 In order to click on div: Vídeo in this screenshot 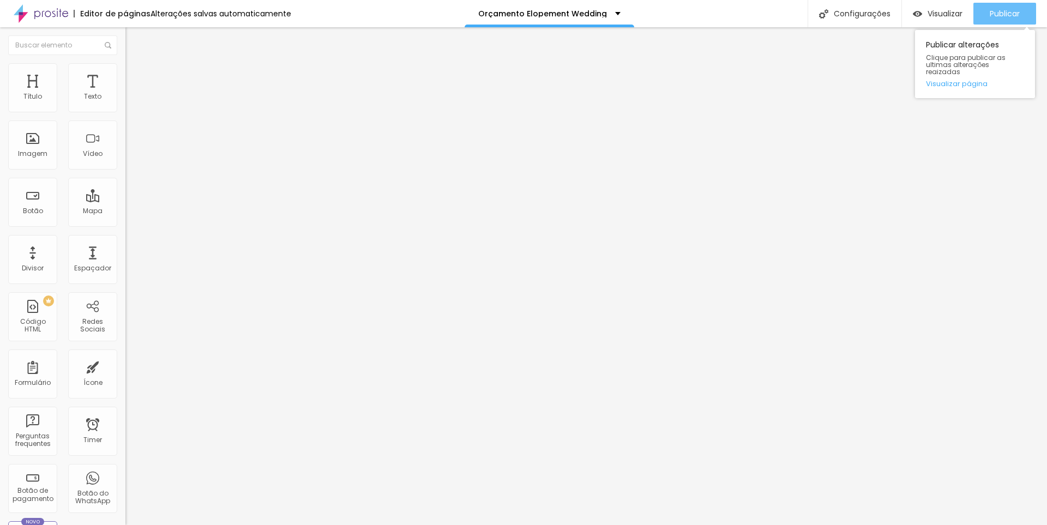, I will do `click(93, 154)`.